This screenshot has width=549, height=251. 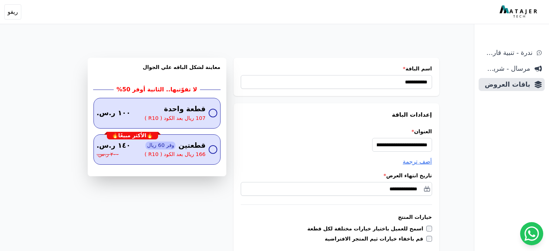 I want to click on span: ٢٠٠ ر.س., so click(x=108, y=154).